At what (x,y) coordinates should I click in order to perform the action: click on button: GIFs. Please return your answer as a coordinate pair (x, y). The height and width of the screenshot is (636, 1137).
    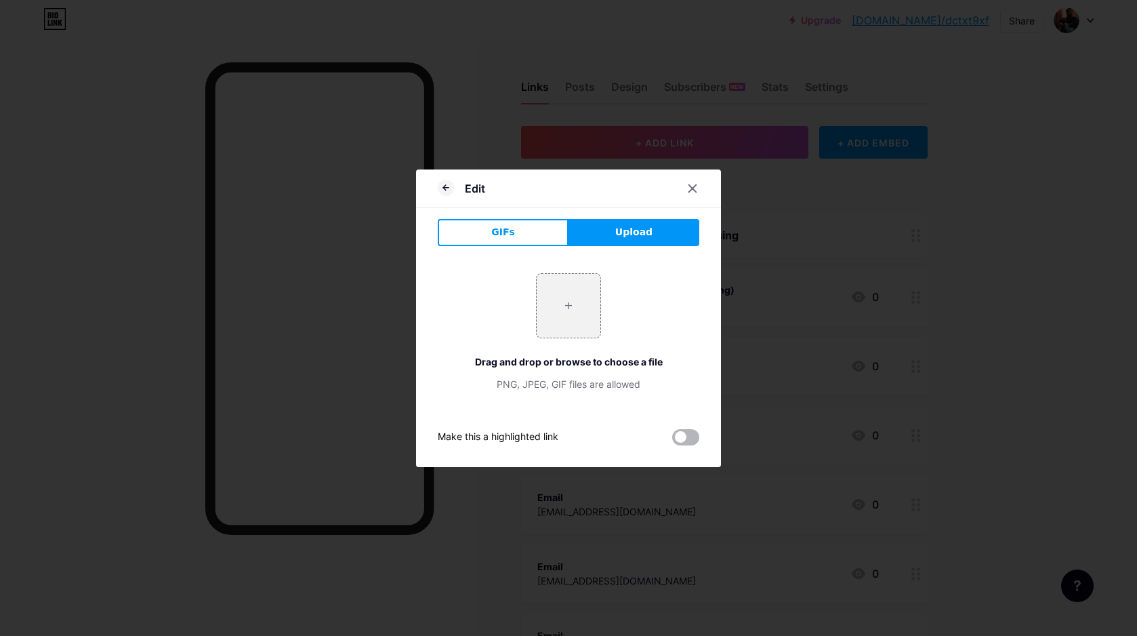
    Looking at the image, I should click on (503, 232).